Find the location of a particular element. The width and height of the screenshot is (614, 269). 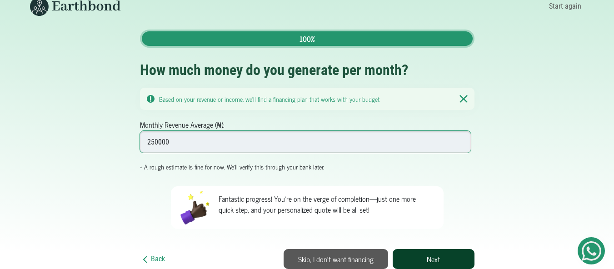

input: 350000 is located at coordinates (306, 142).